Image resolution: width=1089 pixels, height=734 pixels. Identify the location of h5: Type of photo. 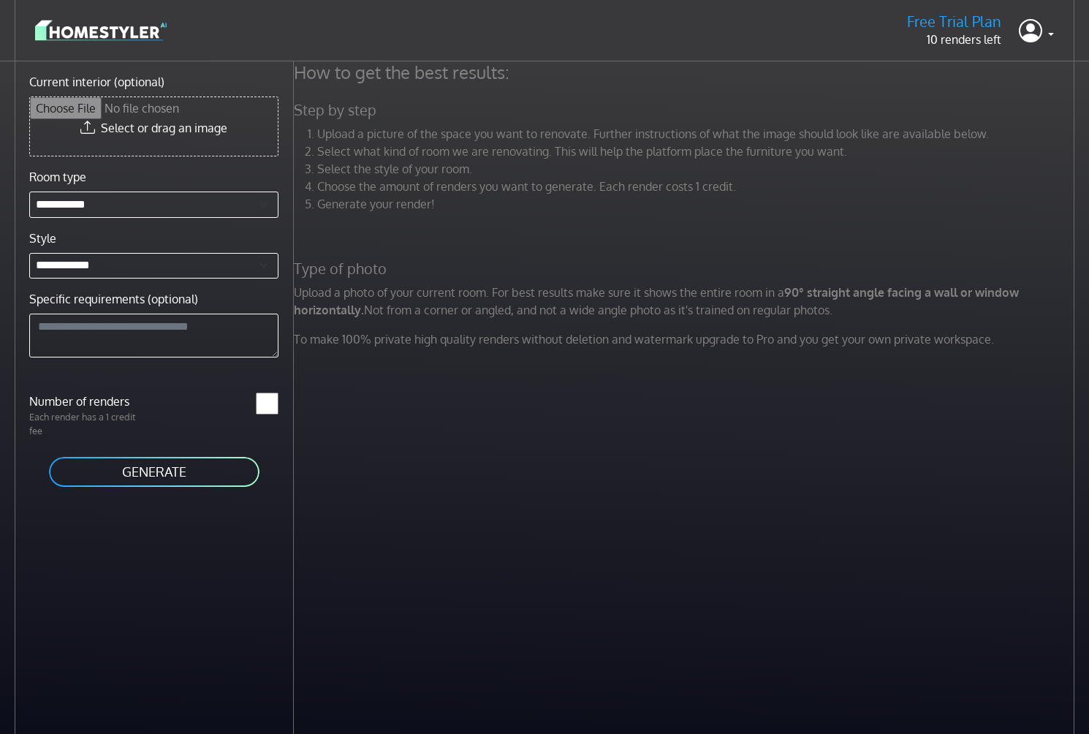
(685, 268).